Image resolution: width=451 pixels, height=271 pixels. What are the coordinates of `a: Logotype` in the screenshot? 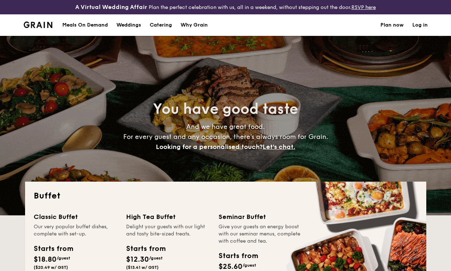 It's located at (38, 25).